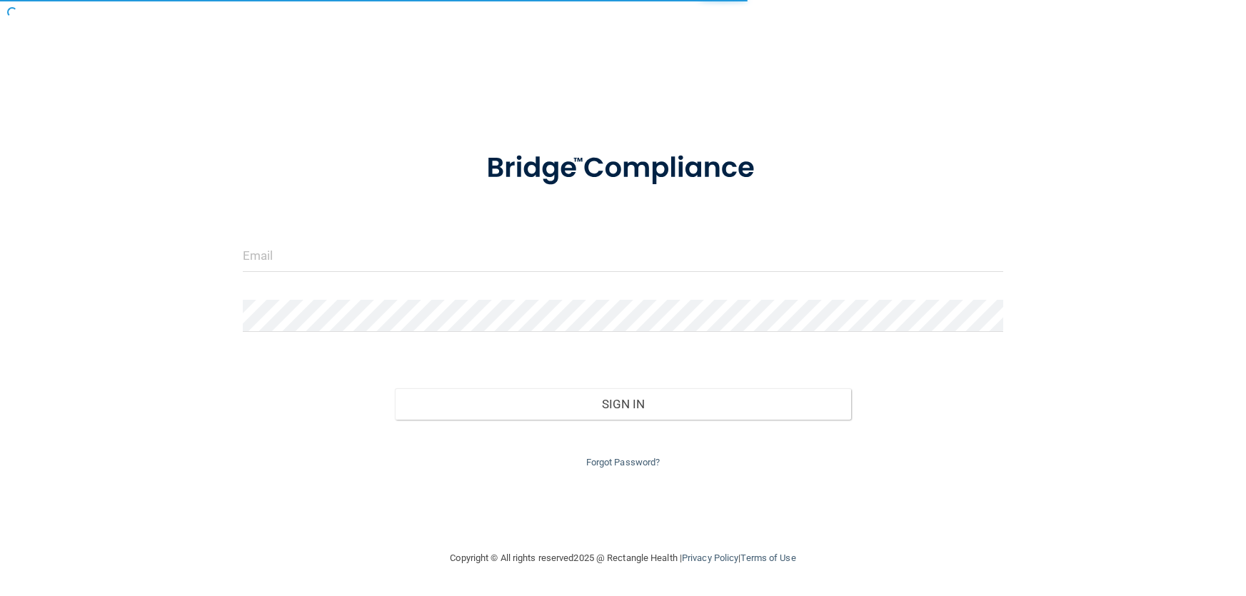 Image resolution: width=1246 pixels, height=596 pixels. What do you see at coordinates (623, 404) in the screenshot?
I see `button: Sign In` at bounding box center [623, 404].